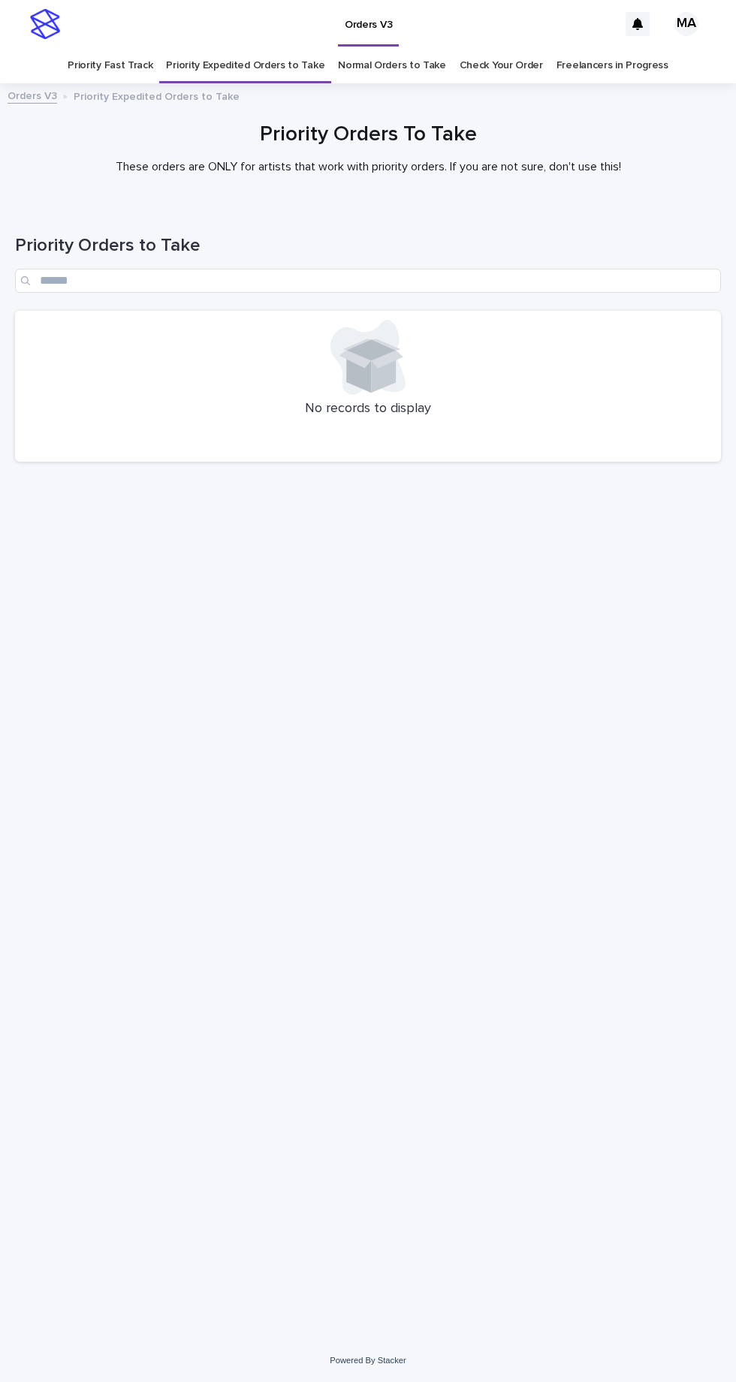  What do you see at coordinates (110, 65) in the screenshot?
I see `a: Priority Fast Track` at bounding box center [110, 65].